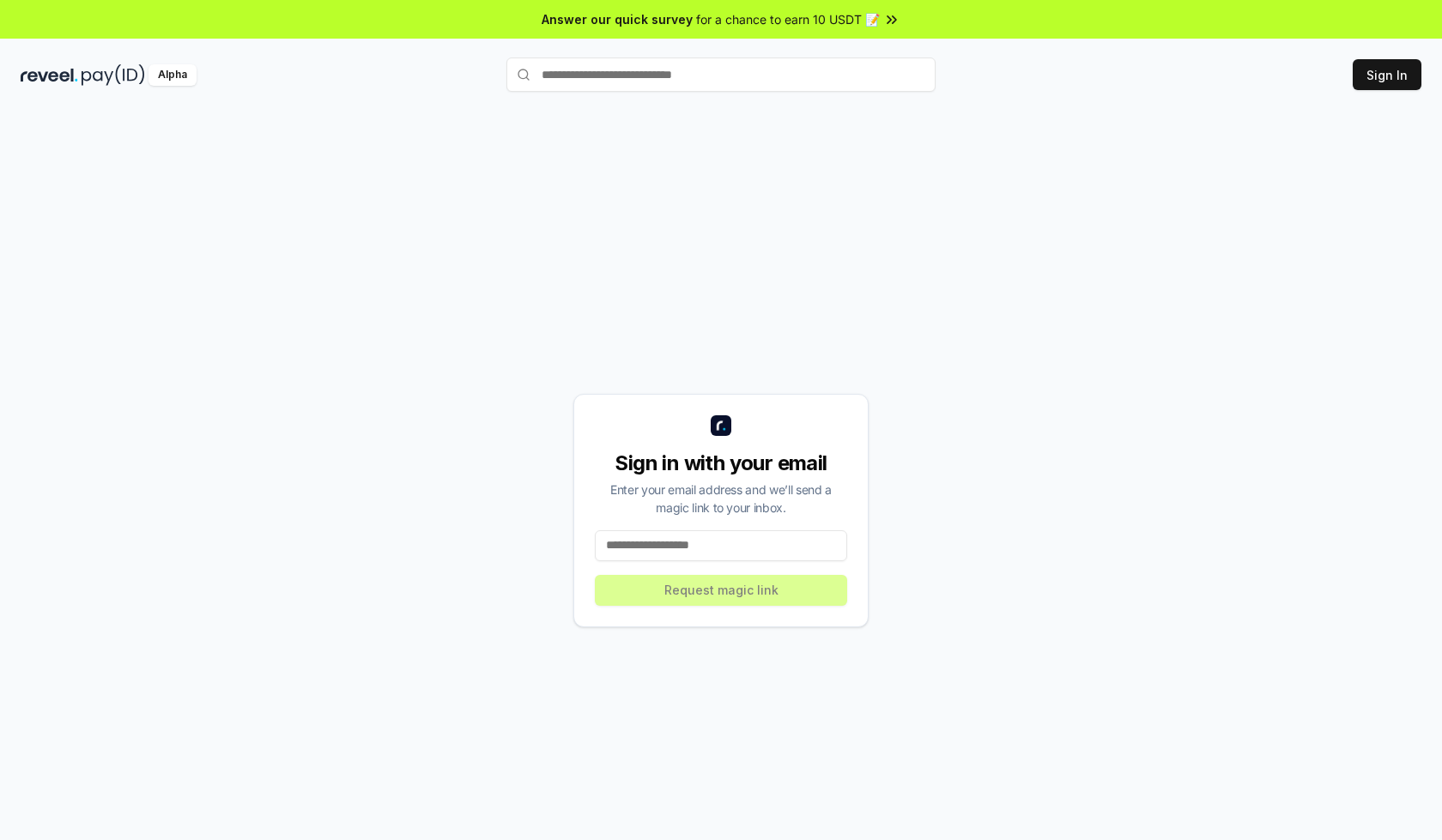 This screenshot has height=840, width=1442. What do you see at coordinates (617, 19) in the screenshot?
I see `span: Answer our quick survey` at bounding box center [617, 19].